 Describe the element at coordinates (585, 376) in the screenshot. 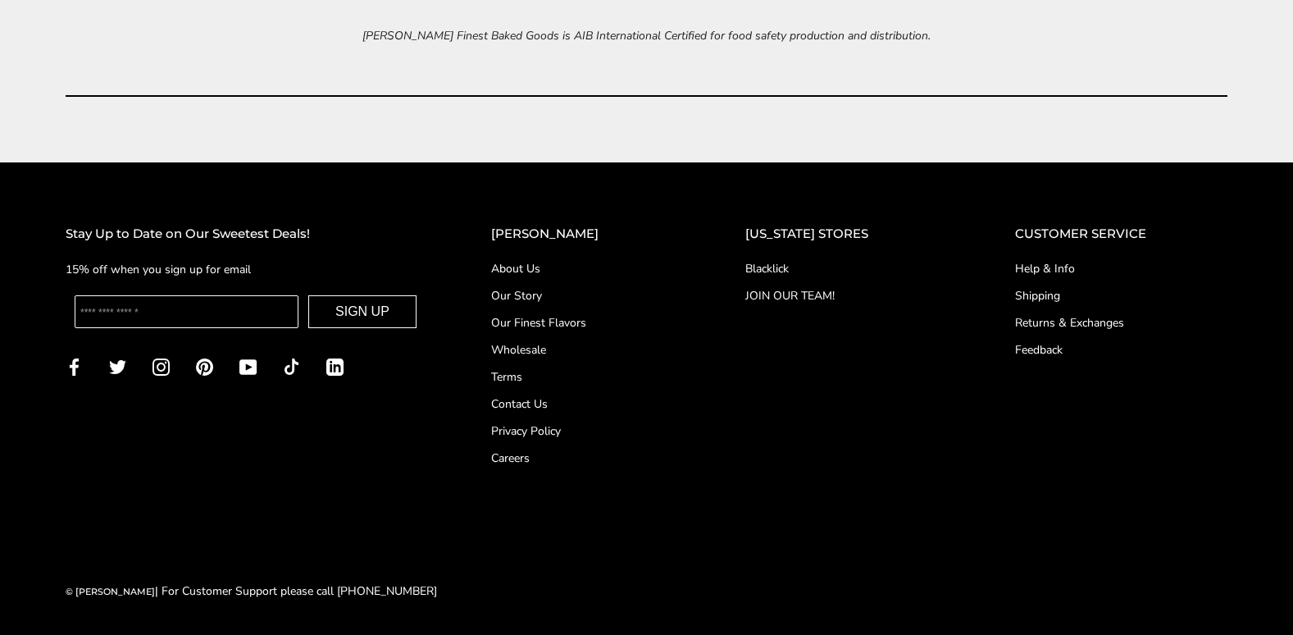

I see `a: Terms` at that location.